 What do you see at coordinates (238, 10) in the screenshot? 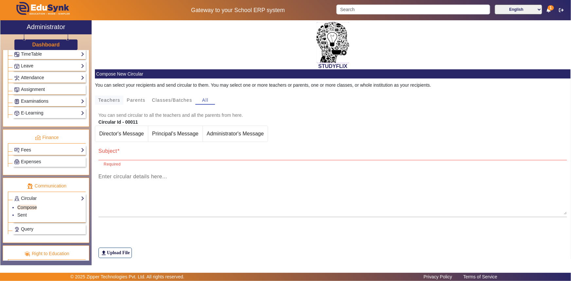
I see `h5: Gateway to your School ERP system` at bounding box center [238, 10].